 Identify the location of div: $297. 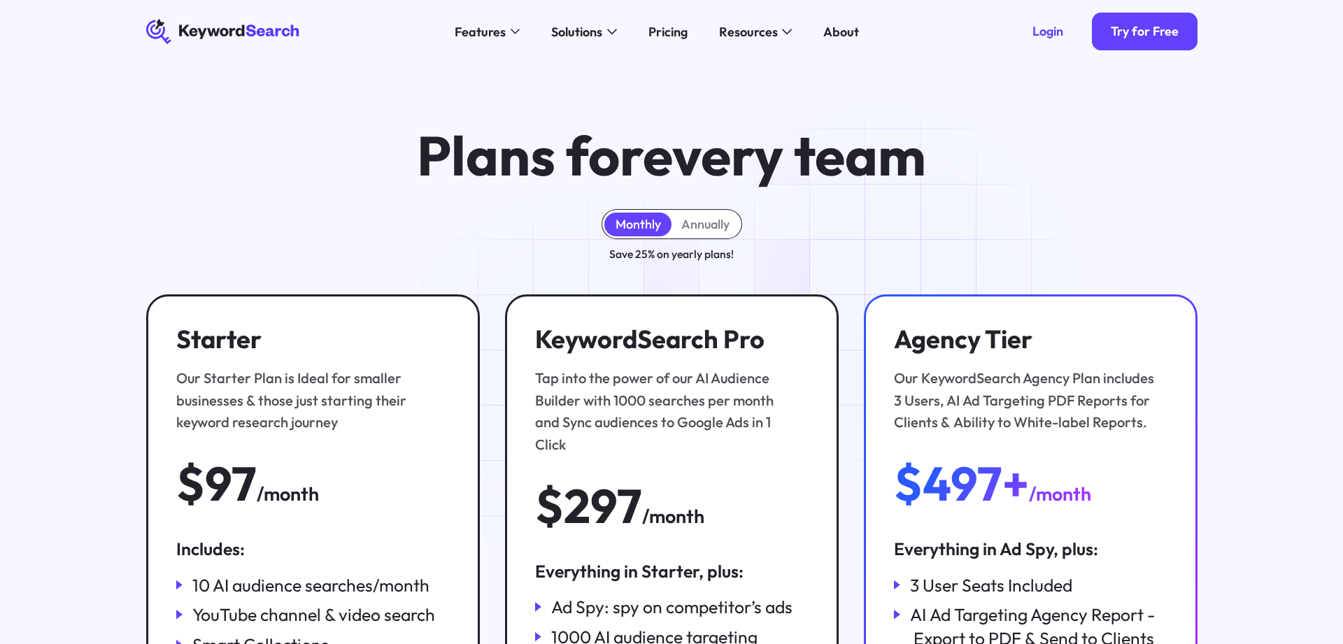
(588, 507).